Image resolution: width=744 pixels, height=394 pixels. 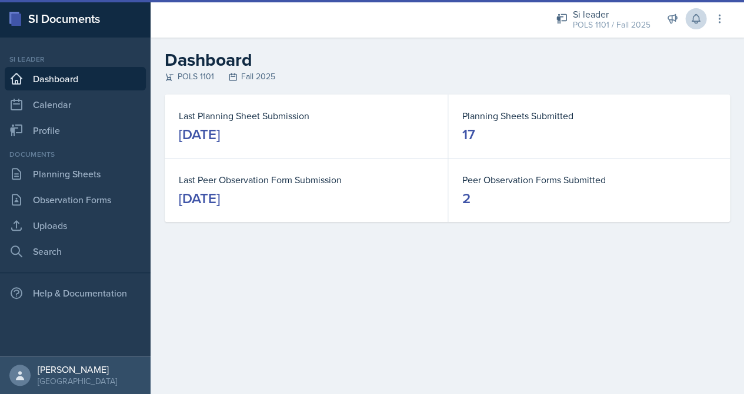 I want to click on a: Planning Sheets, so click(x=75, y=174).